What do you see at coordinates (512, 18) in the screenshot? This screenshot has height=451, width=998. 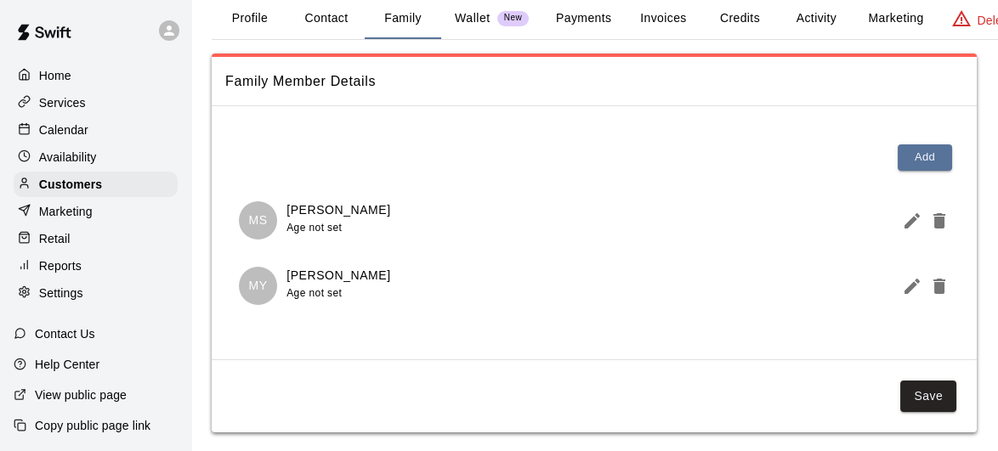 I see `span: New` at bounding box center [512, 18].